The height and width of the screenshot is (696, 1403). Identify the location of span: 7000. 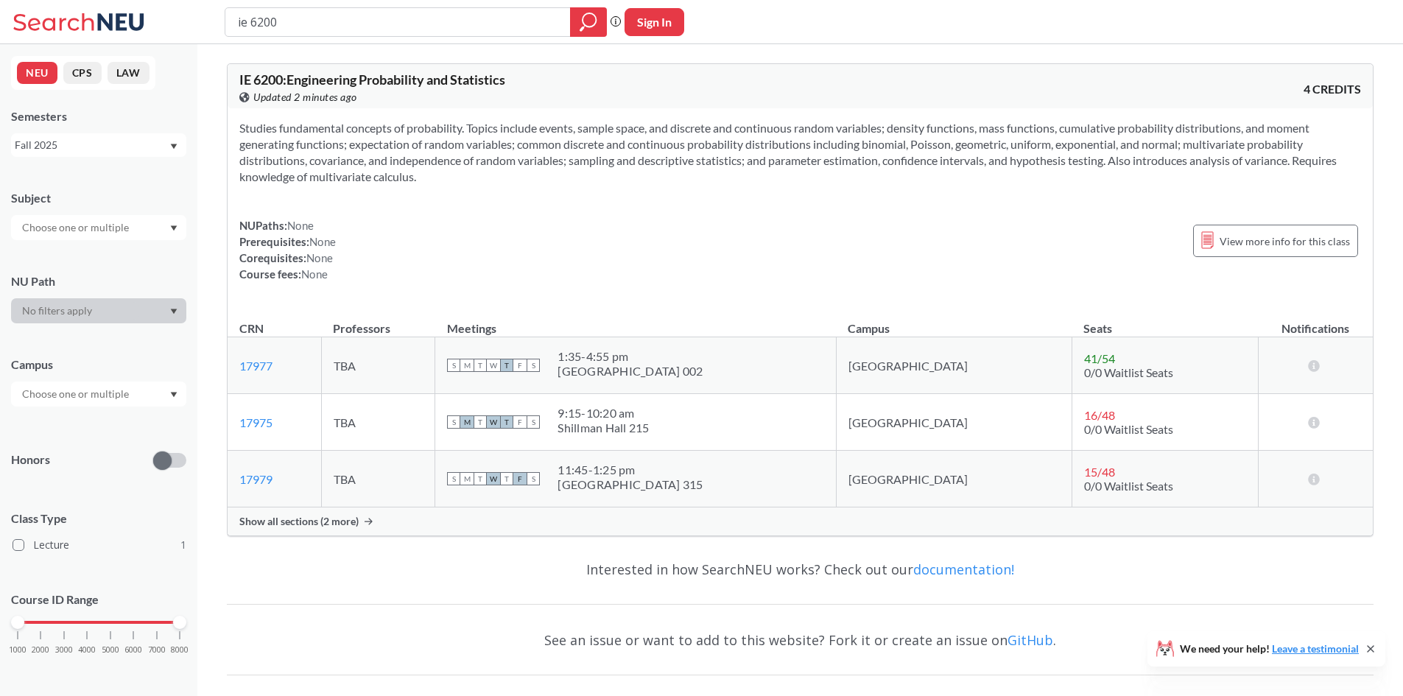
(157, 650).